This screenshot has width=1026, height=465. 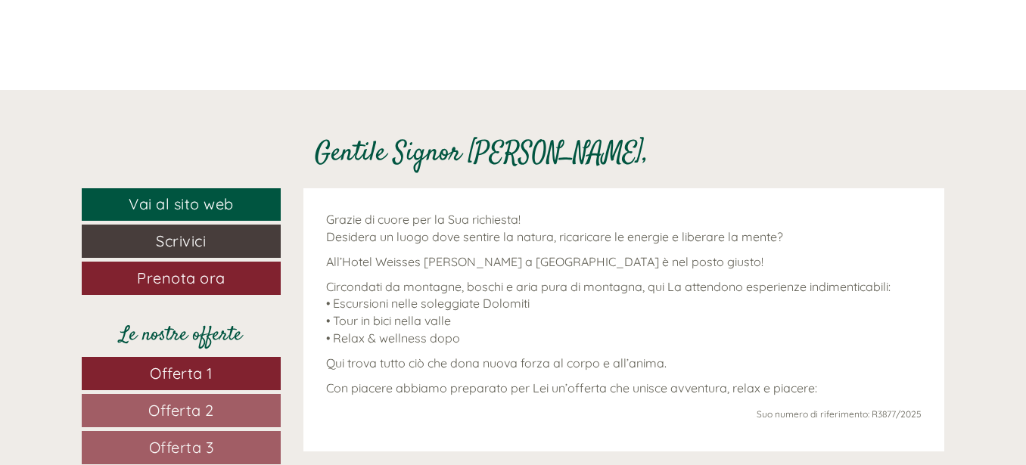 What do you see at coordinates (181, 335) in the screenshot?
I see `div: Le nostre offerte` at bounding box center [181, 335].